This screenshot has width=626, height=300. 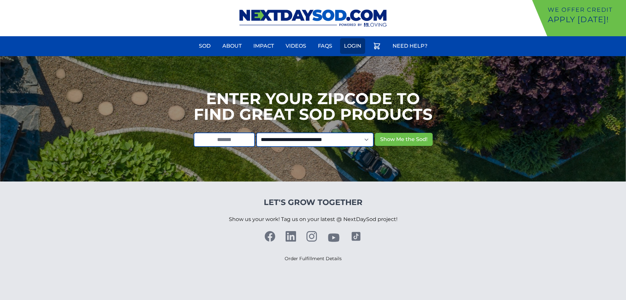 I want to click on a: Sod, so click(x=205, y=46).